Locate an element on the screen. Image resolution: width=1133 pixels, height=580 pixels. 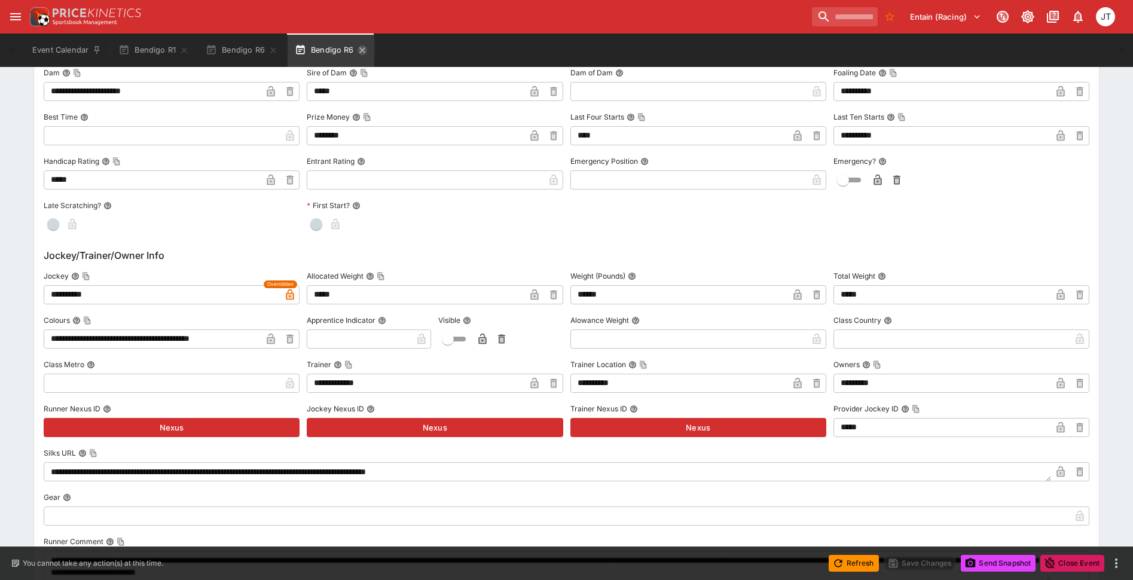
p: Class Metro is located at coordinates (64, 364).